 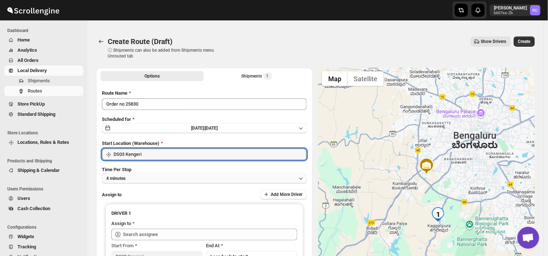 What do you see at coordinates (210, 154) in the screenshot?
I see `input: Search location` at bounding box center [210, 154].